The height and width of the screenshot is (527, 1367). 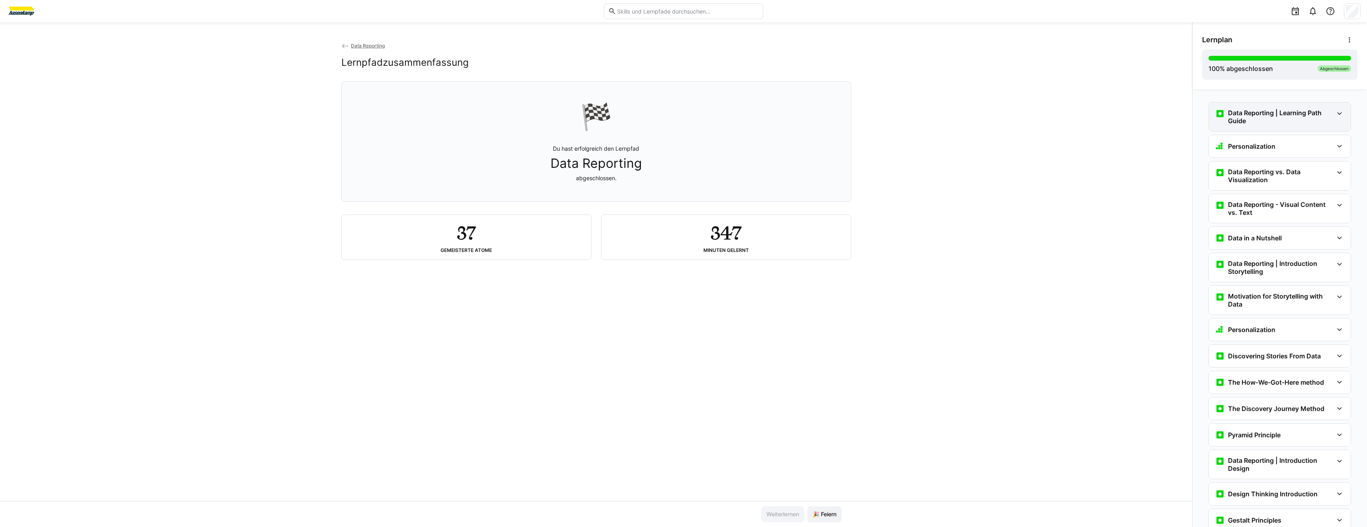 What do you see at coordinates (825, 514) in the screenshot?
I see `span: 🎉 Feiern` at bounding box center [825, 514].